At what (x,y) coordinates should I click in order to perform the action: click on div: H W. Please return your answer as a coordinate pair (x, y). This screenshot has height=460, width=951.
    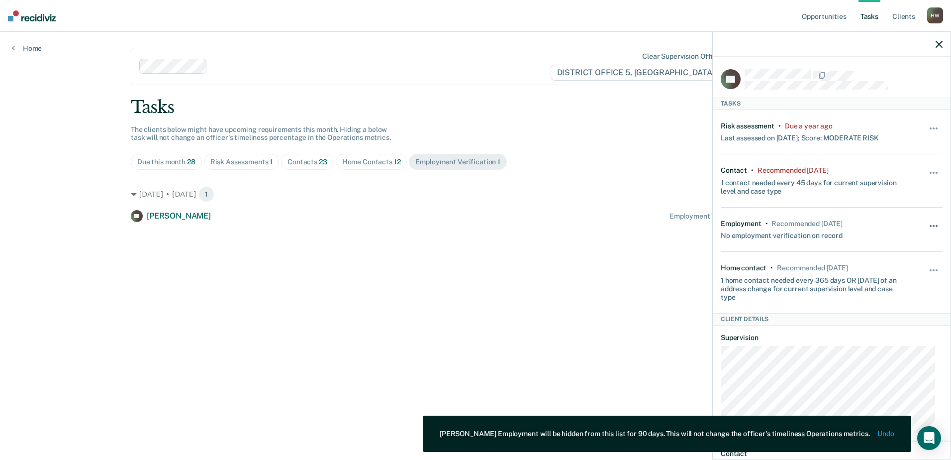
    Looking at the image, I should click on (935, 15).